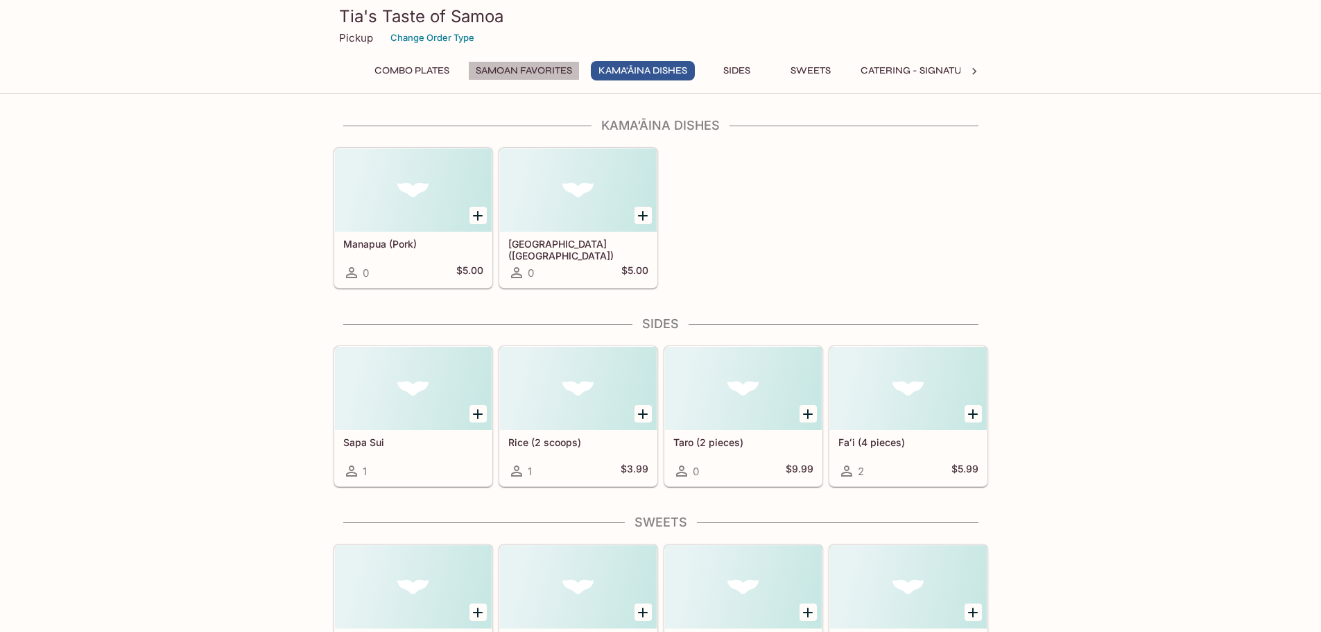 The image size is (1321, 632). What do you see at coordinates (413, 416) in the screenshot?
I see `a: Sapa Sui1` at bounding box center [413, 416].